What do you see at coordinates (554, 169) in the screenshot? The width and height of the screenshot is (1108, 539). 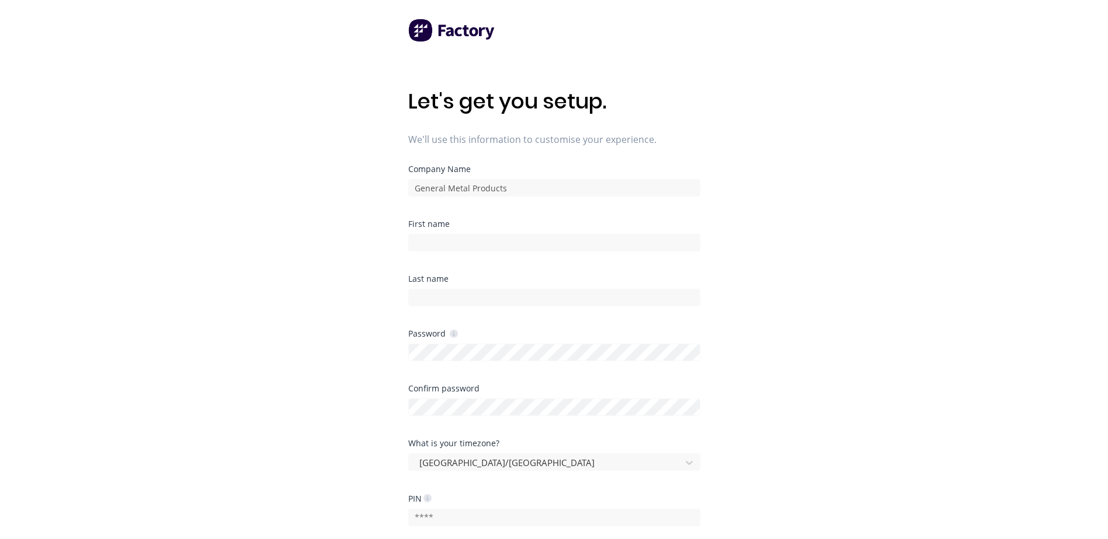 I see `div: Company Name` at bounding box center [554, 169].